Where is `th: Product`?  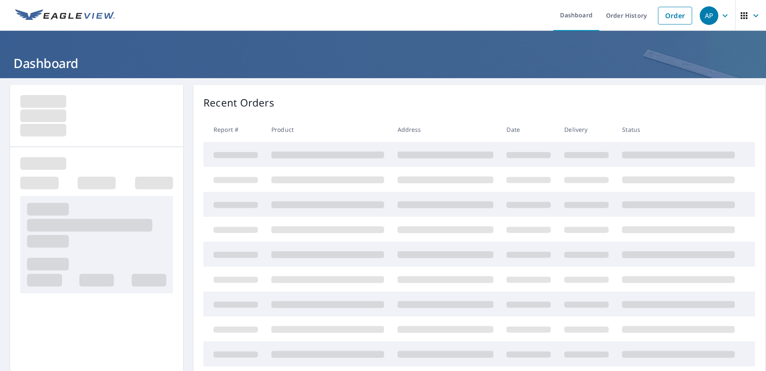 th: Product is located at coordinates (328, 129).